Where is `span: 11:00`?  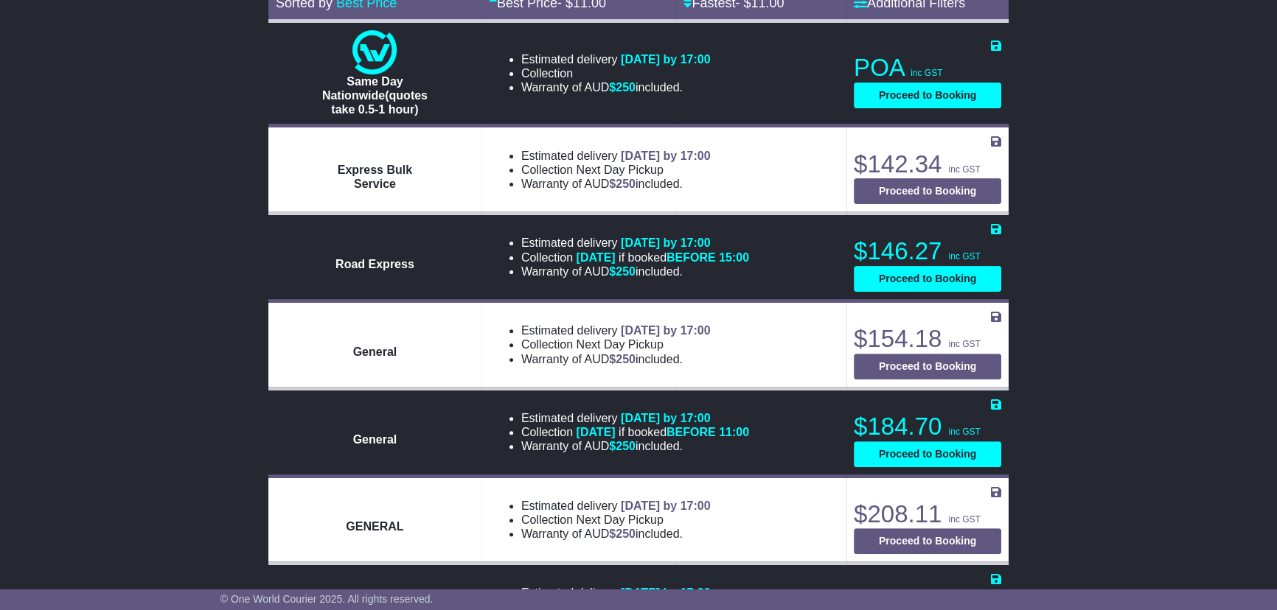
span: 11:00 is located at coordinates (734, 436).